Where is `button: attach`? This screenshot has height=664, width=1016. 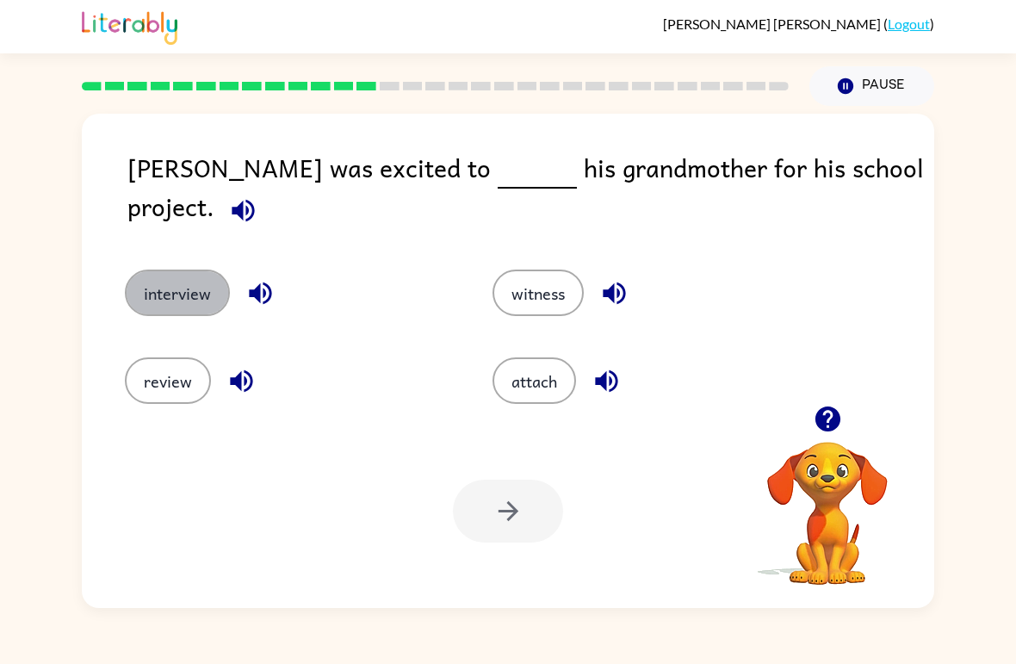 button: attach is located at coordinates (534, 381).